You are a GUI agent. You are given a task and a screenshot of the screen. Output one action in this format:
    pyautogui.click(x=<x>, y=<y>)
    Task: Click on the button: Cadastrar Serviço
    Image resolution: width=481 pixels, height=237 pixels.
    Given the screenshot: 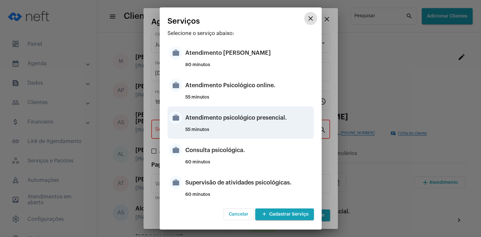 What is the action you would take?
    pyautogui.click(x=285, y=214)
    